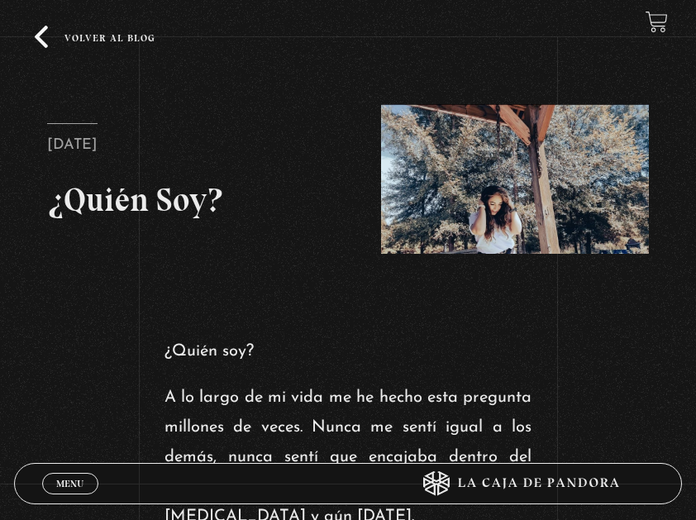 The height and width of the screenshot is (520, 696). I want to click on a: View your shopping cart, so click(656, 21).